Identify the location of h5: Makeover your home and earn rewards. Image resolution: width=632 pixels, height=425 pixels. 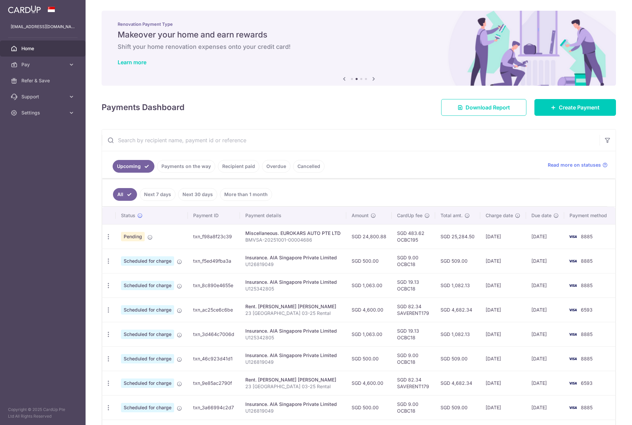
(359, 35).